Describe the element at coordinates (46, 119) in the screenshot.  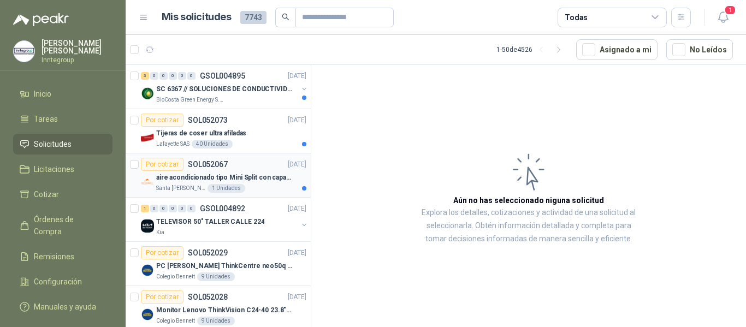
I see `span: Tareas` at that location.